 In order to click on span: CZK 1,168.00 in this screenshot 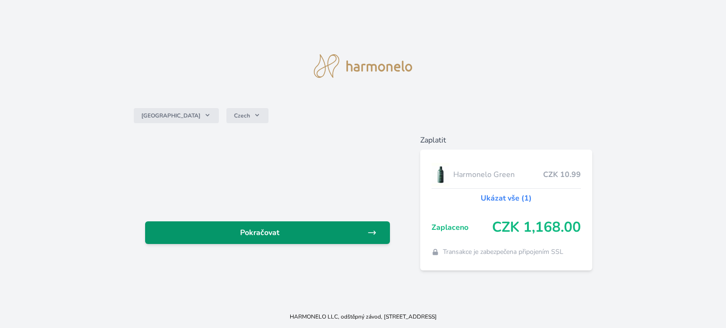, I will do `click(536, 228)`.